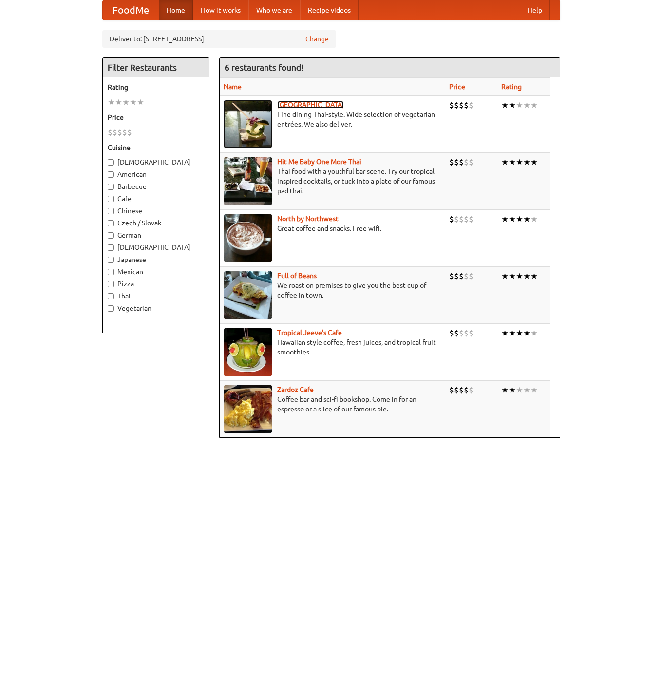 Image resolution: width=662 pixels, height=689 pixels. What do you see at coordinates (111, 187) in the screenshot?
I see `input: Barbecue` at bounding box center [111, 187].